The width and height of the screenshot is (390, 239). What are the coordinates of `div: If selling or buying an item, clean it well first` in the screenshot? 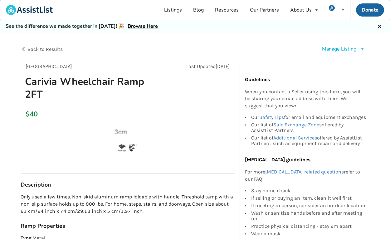 It's located at (309, 198).